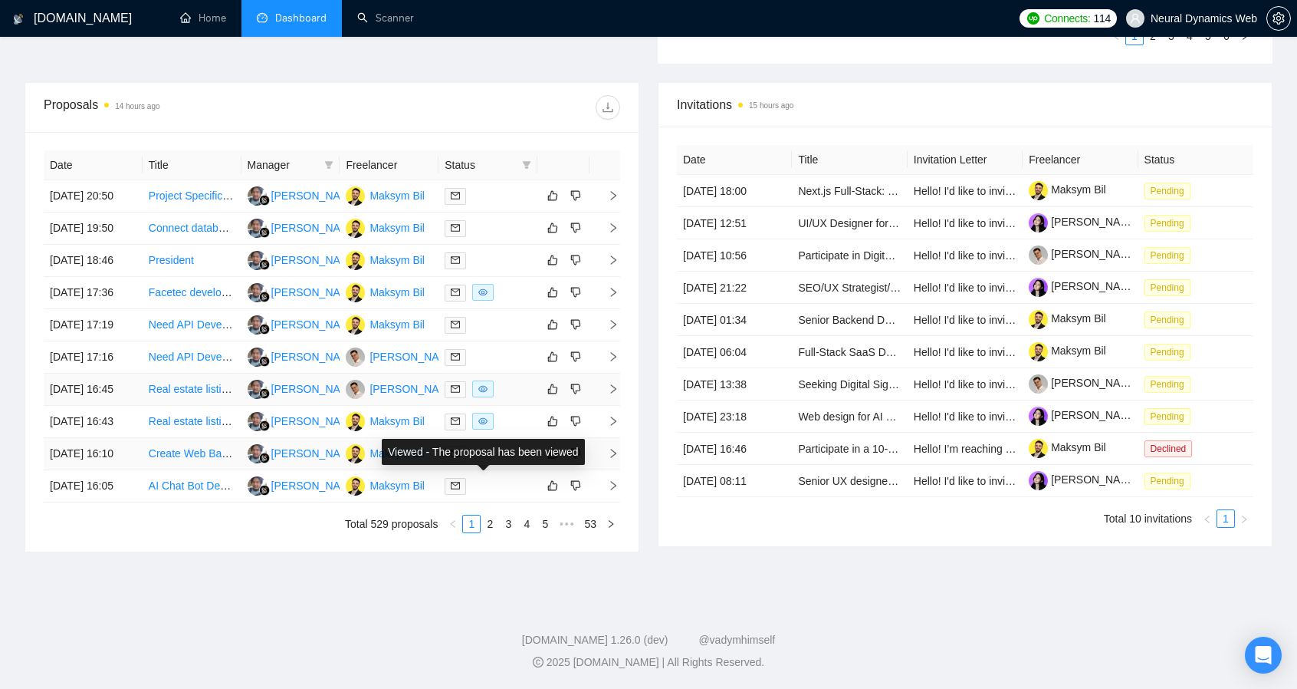  Describe the element at coordinates (192, 325) in the screenshot. I see `td: Need API Developer to mimic Medicare.gov's medication builder` at that location.